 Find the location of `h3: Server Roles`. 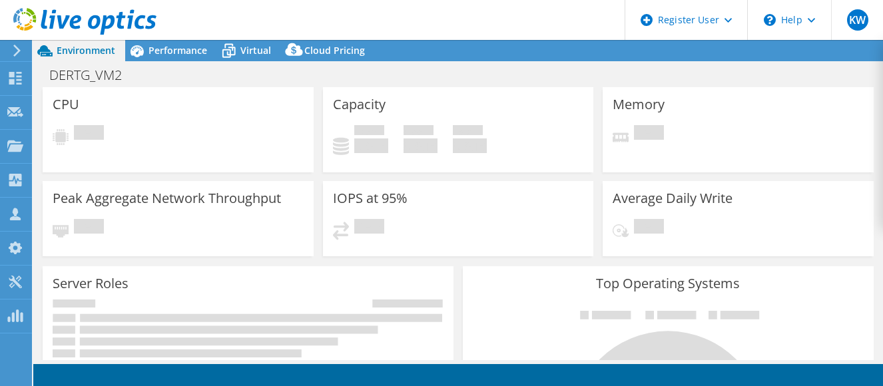

h3: Server Roles is located at coordinates (91, 284).